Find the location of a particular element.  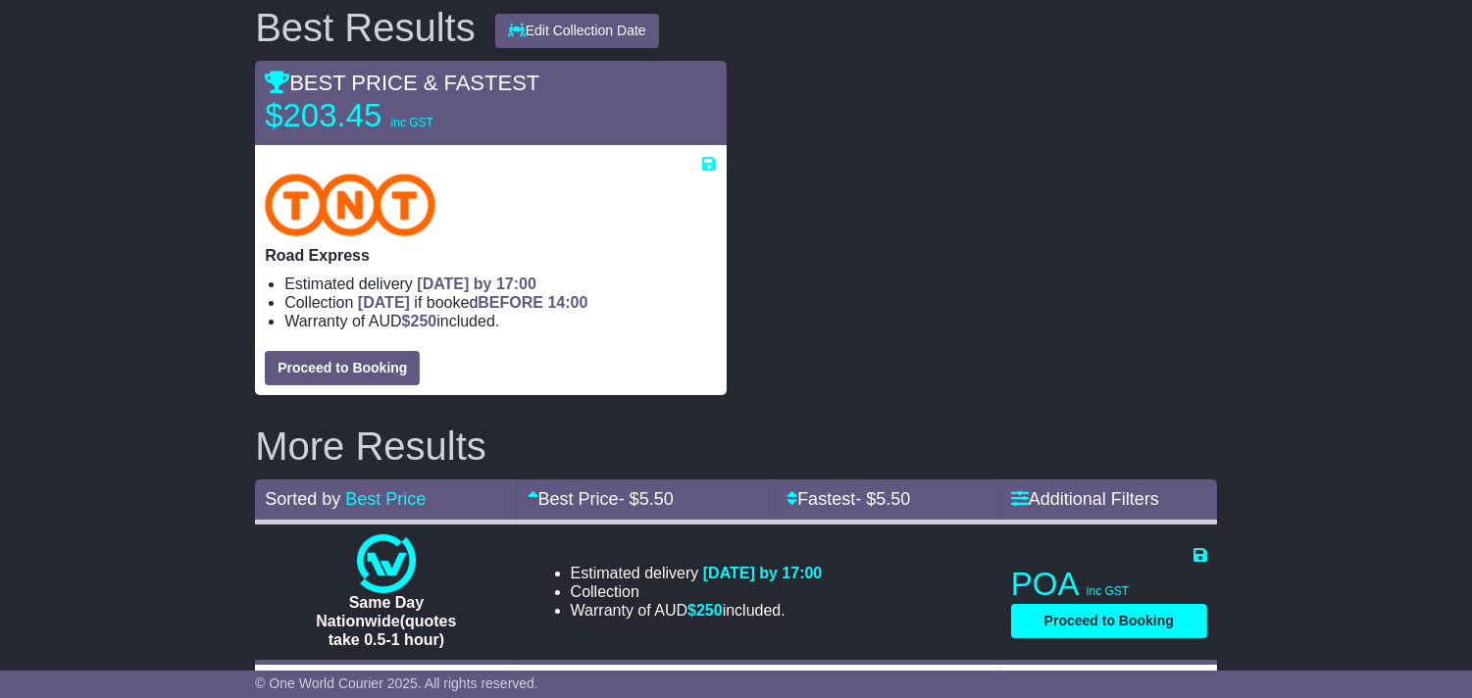

img: TNT Domestic: Road Express is located at coordinates (350, 205).